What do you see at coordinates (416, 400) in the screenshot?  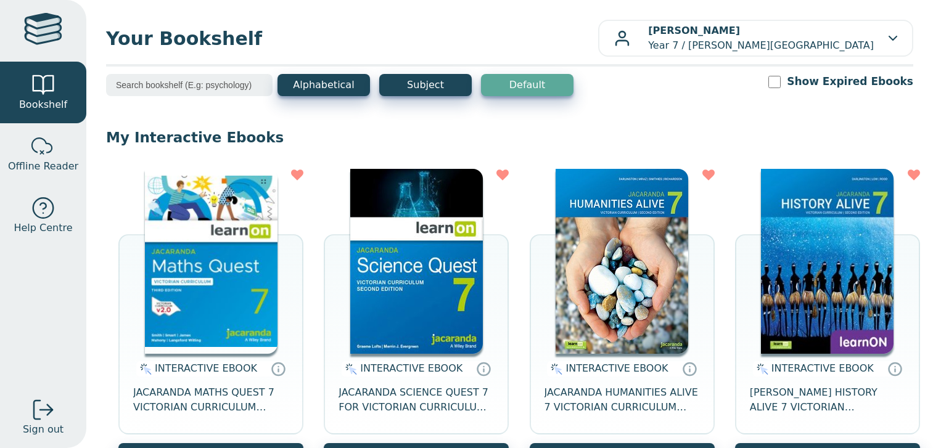 I see `span: JACARANDA SCIENCE QUEST 7 FOR VICTORIAN CURRICULUM LEARNON 2E EBOOK` at bounding box center [416, 400].